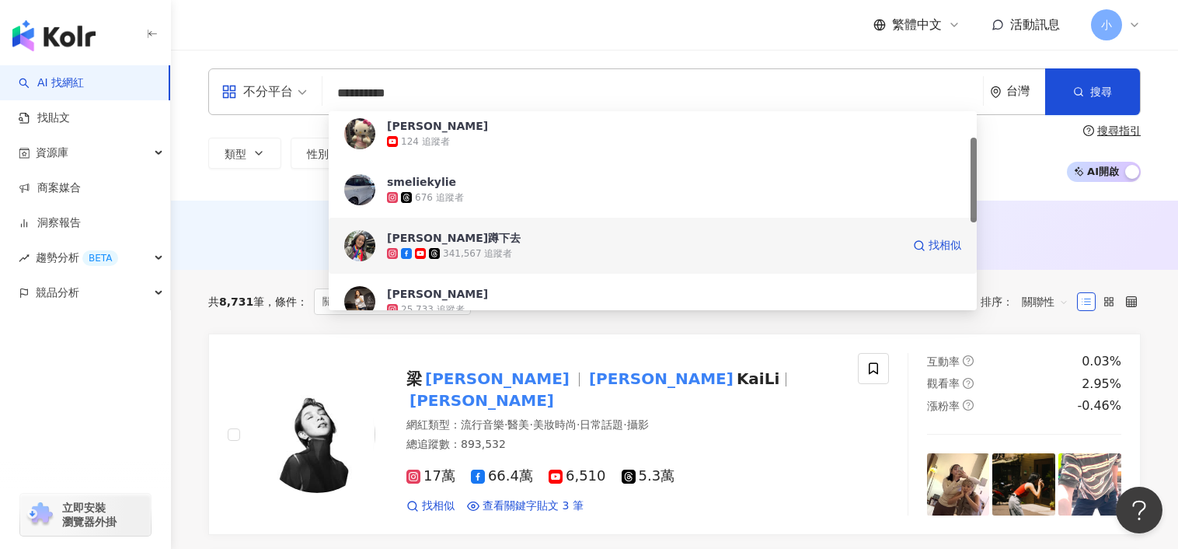 The image size is (1178, 549). Describe the element at coordinates (85, 514) in the screenshot. I see `a: chrome extension立即安裝 瀏覽器外掛` at that location.